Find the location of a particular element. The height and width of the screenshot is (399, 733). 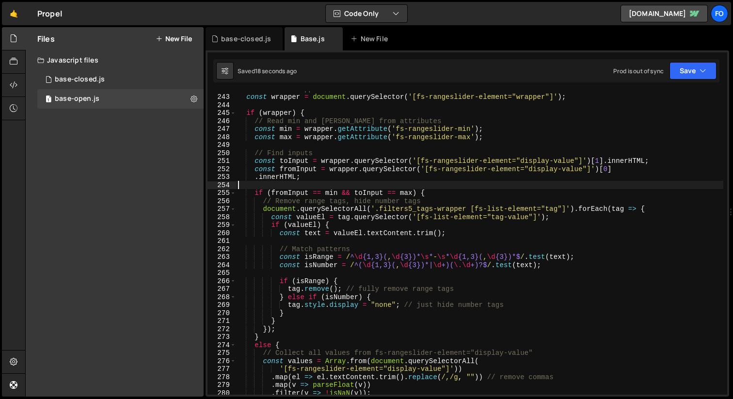

div: 243 is located at coordinates (222, 97).